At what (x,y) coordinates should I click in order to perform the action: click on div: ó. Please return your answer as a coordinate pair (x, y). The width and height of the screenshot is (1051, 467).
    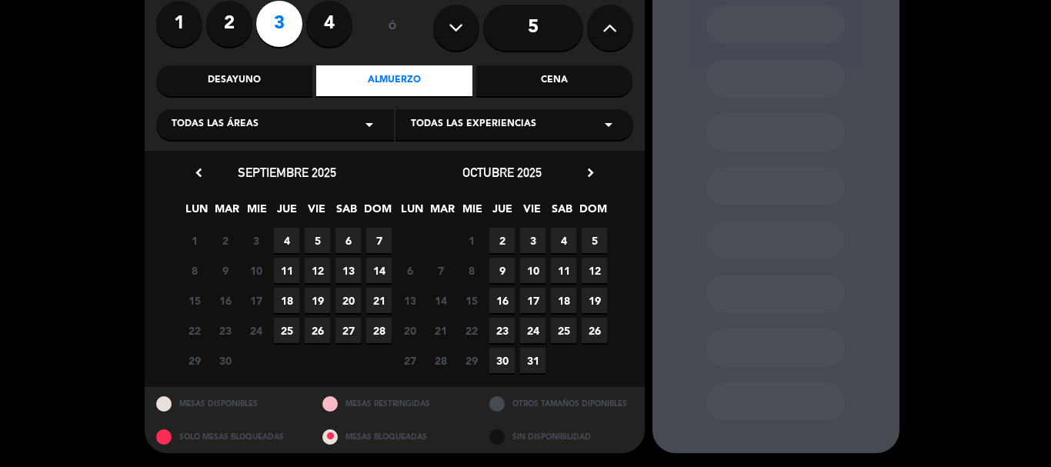
    Looking at the image, I should click on (392, 28).